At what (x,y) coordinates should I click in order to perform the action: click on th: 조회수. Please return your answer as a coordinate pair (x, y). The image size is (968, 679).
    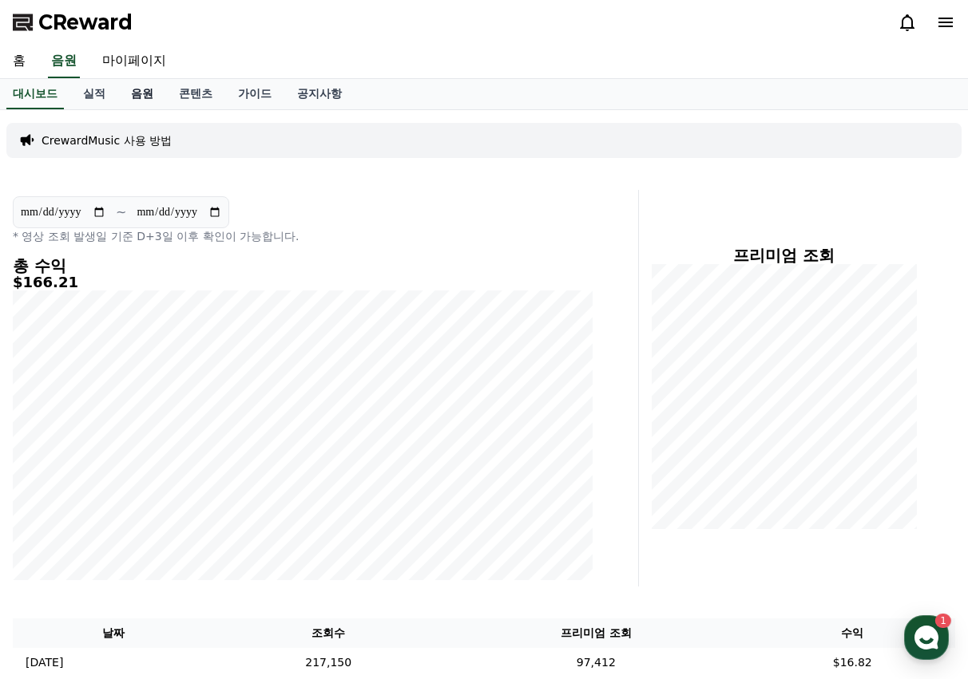
    Looking at the image, I should click on (328, 633).